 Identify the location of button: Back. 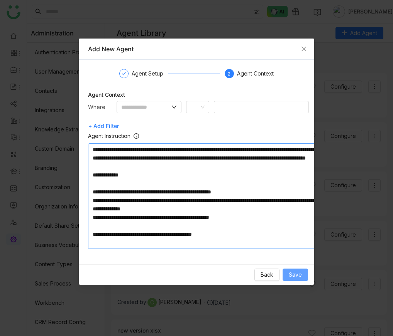
(266, 275).